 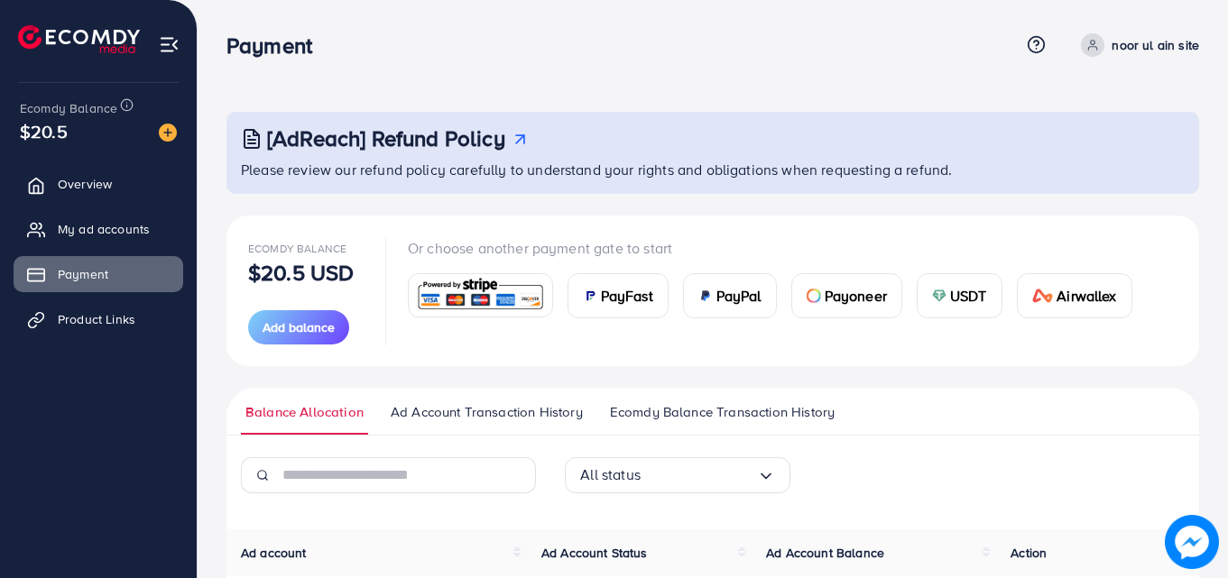 What do you see at coordinates (846, 296) in the screenshot?
I see `a: cardPayoneer` at bounding box center [846, 296].